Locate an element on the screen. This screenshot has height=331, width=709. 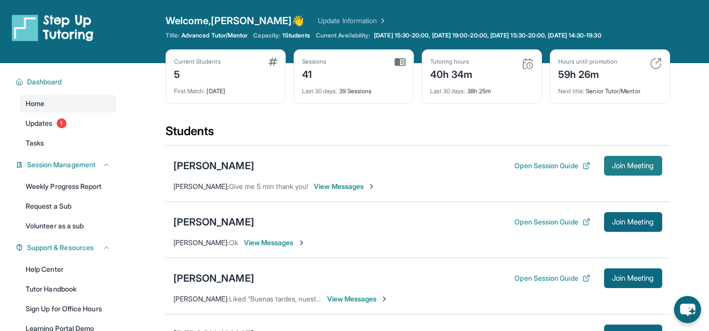
img: Chevron Right is located at coordinates (382, 21).